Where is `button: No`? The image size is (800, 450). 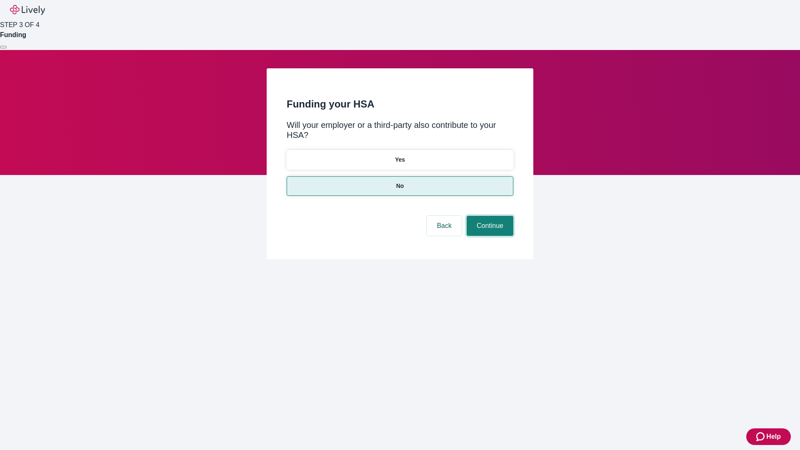 button: No is located at coordinates (400, 186).